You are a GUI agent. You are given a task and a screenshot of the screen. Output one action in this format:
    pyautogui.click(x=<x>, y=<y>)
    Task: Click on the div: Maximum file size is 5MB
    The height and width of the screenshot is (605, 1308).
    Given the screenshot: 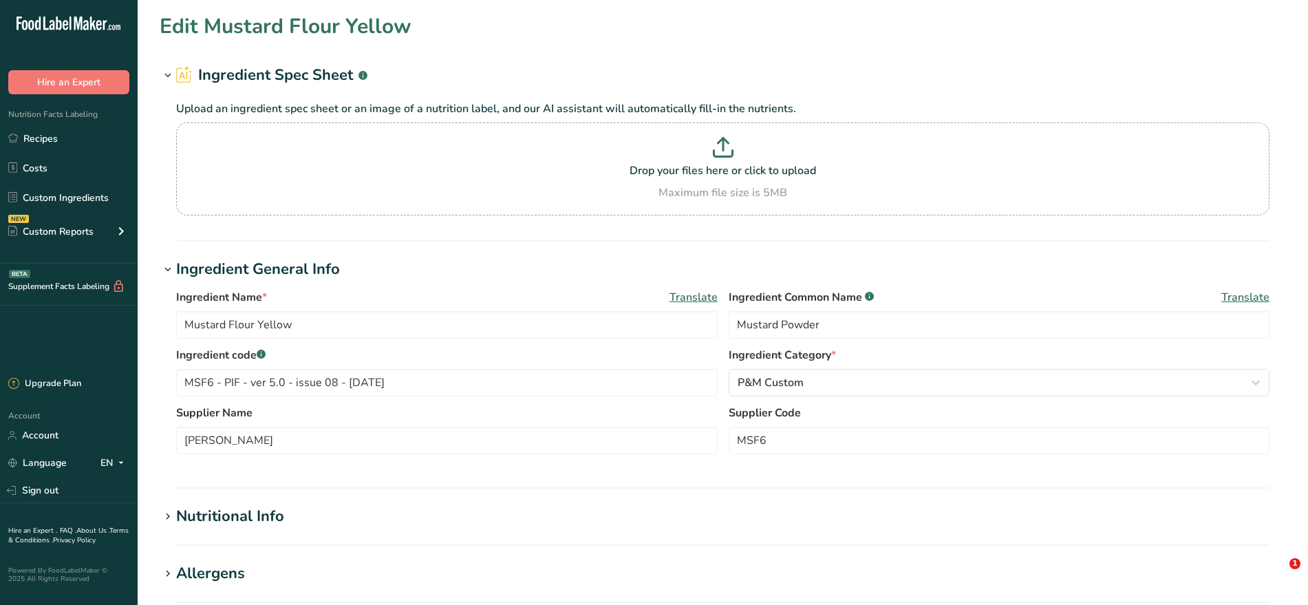 What is the action you would take?
    pyautogui.click(x=722, y=193)
    